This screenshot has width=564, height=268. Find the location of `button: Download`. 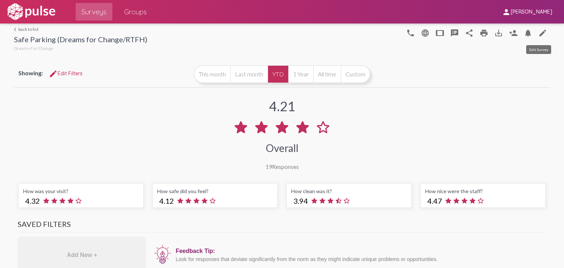

button: Download is located at coordinates (498, 33).